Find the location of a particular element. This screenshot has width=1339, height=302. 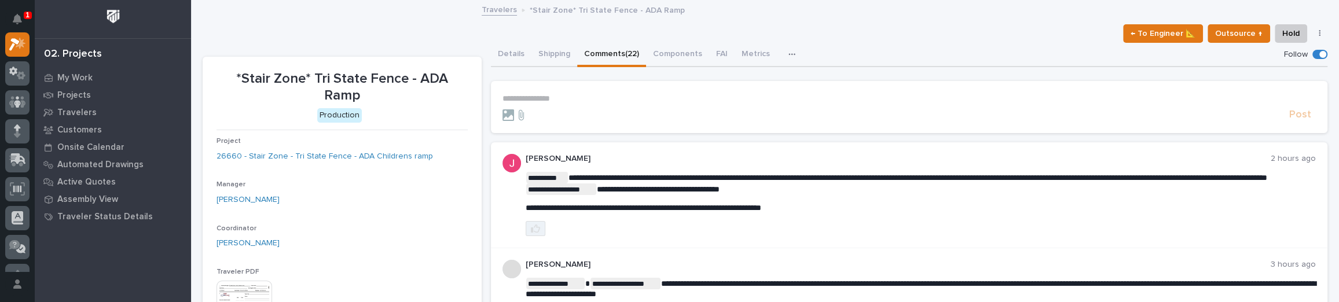

span: ← To Engineer 📐 is located at coordinates (1163, 34).